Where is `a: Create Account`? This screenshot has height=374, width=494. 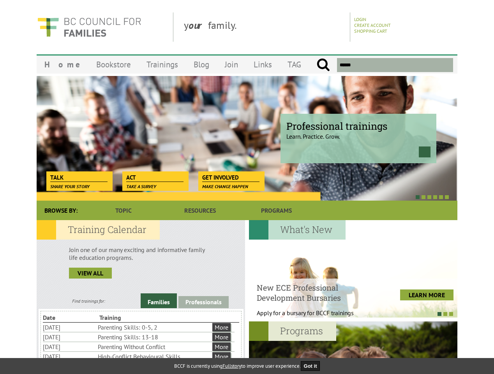
a: Create Account is located at coordinates (372, 25).